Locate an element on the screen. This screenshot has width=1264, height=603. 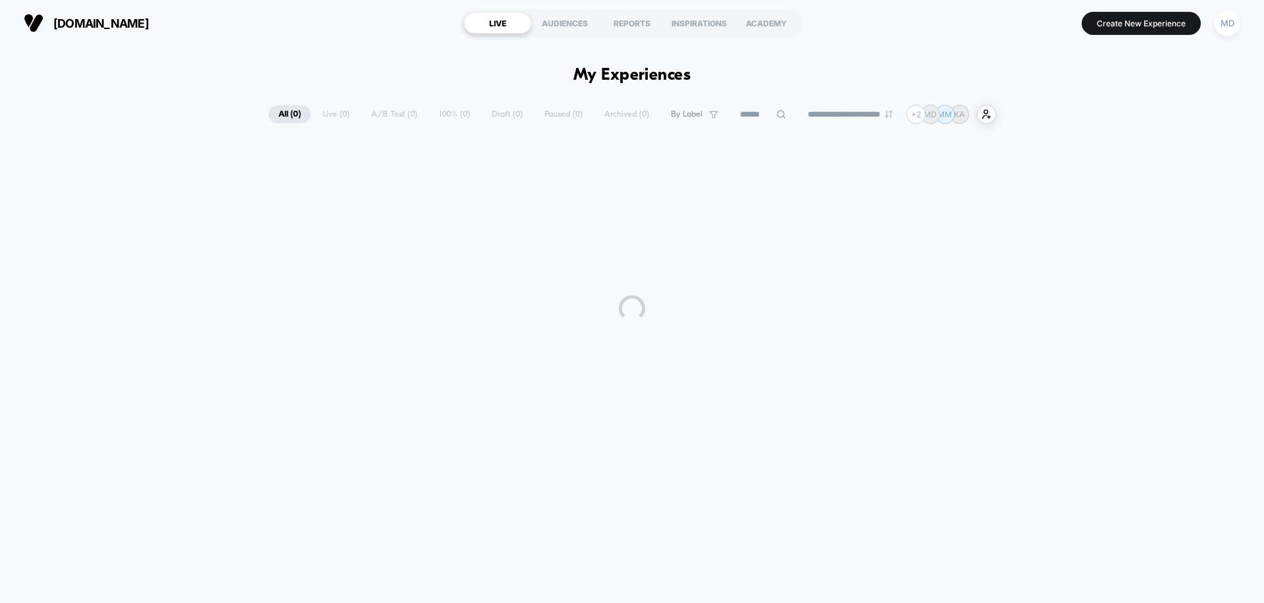
div: ACADEMY is located at coordinates (767, 23).